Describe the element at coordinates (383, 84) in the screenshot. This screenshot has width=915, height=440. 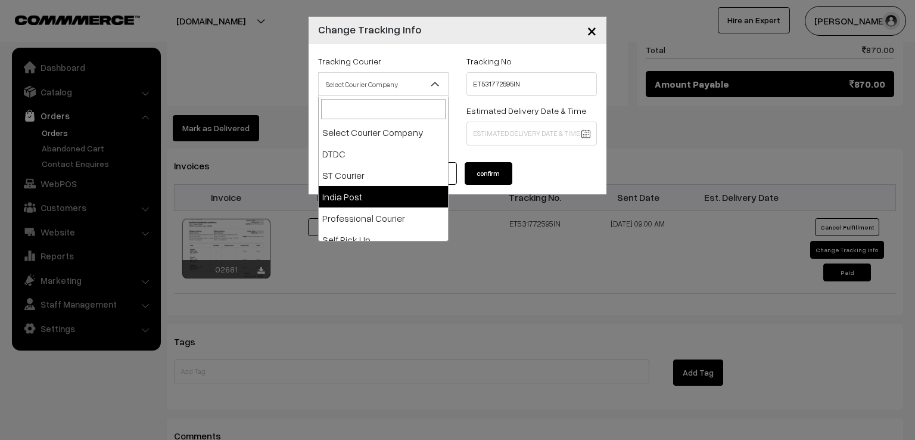
I see `span: Select Courier Company` at that location.